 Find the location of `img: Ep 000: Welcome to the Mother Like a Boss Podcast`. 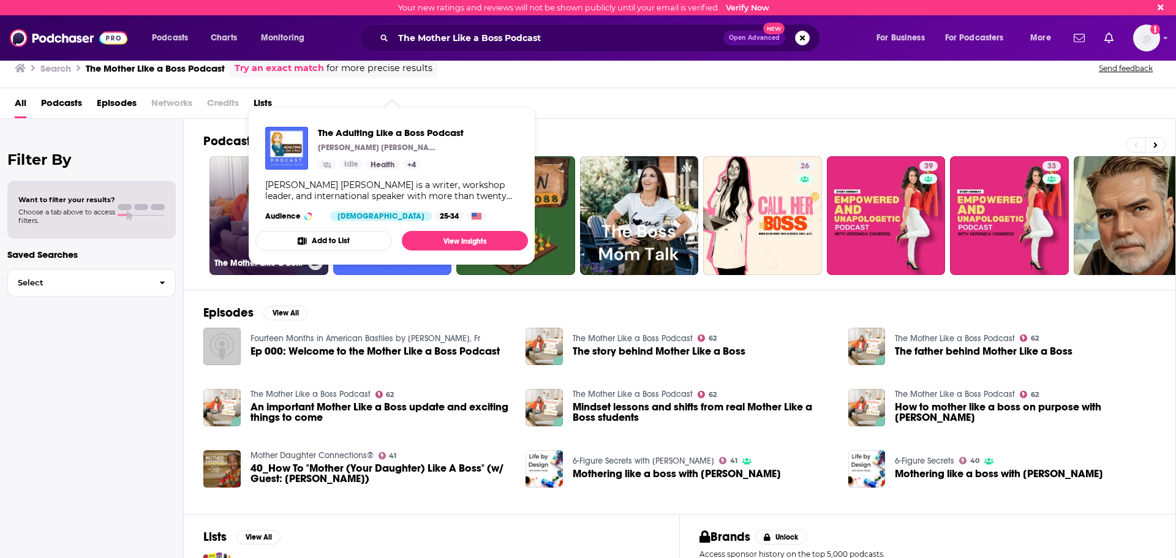

img: Ep 000: Welcome to the Mother Like a Boss Podcast is located at coordinates (222, 346).